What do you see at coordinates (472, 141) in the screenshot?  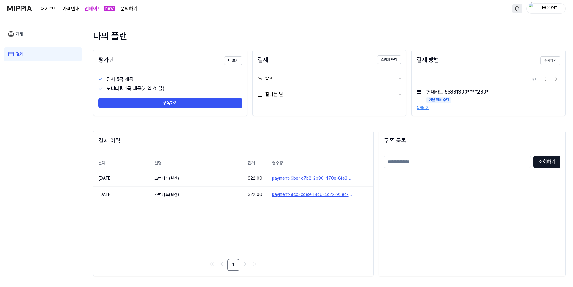 I see `h2: 쿠폰 등록` at bounding box center [472, 141].